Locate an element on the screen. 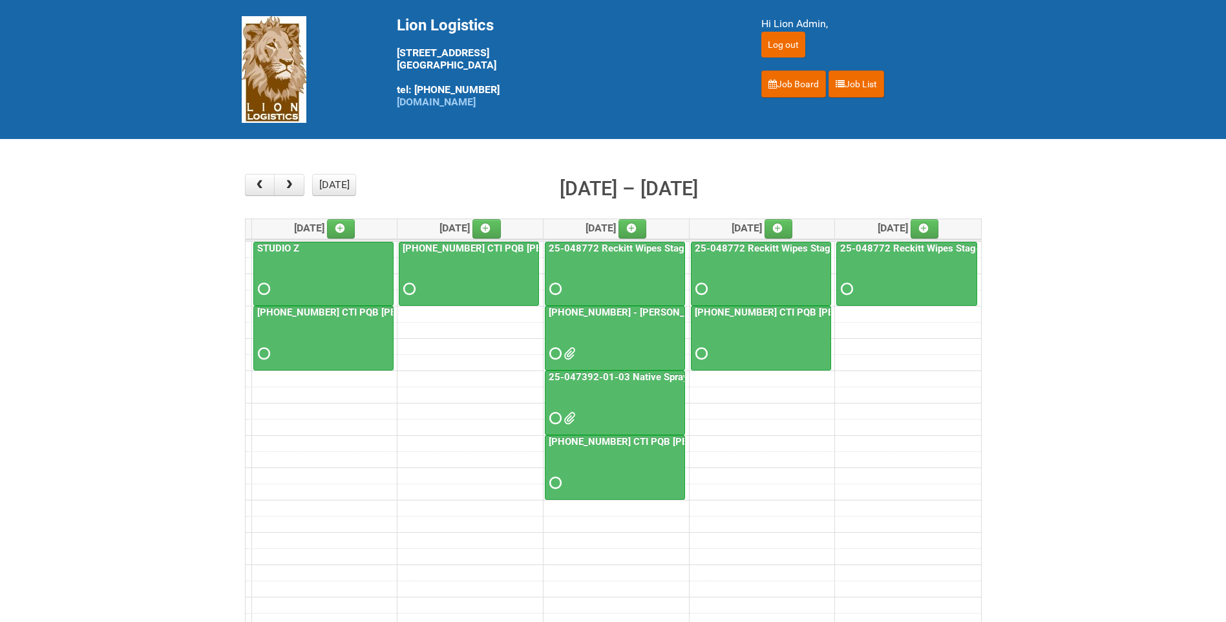  a: Job Board is located at coordinates (794, 84).